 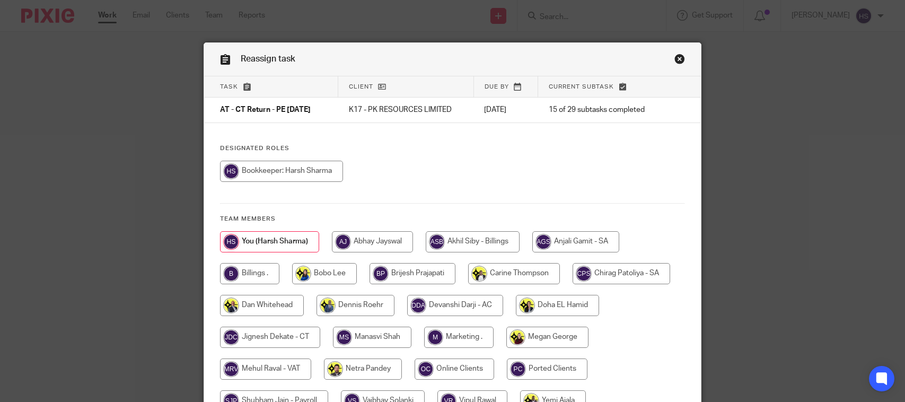 What do you see at coordinates (452, 148) in the screenshot?
I see `h4: Designated Roles` at bounding box center [452, 148].